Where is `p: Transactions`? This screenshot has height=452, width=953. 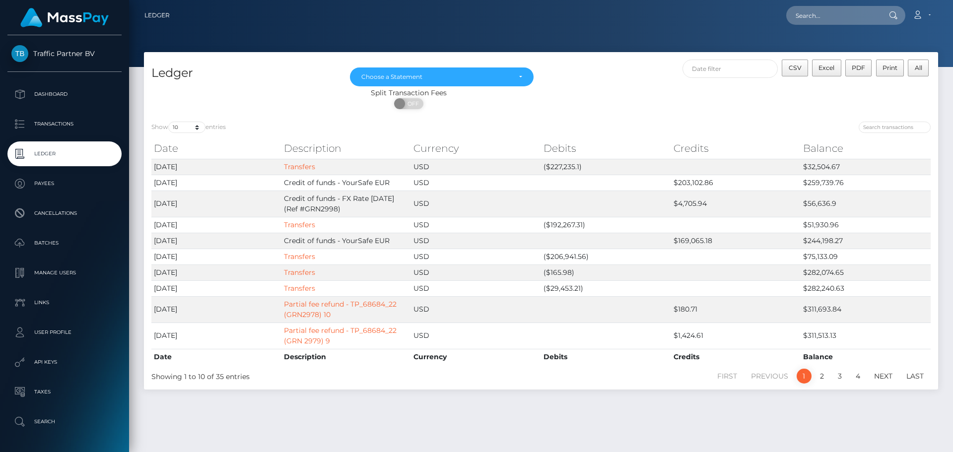 p: Transactions is located at coordinates (65, 124).